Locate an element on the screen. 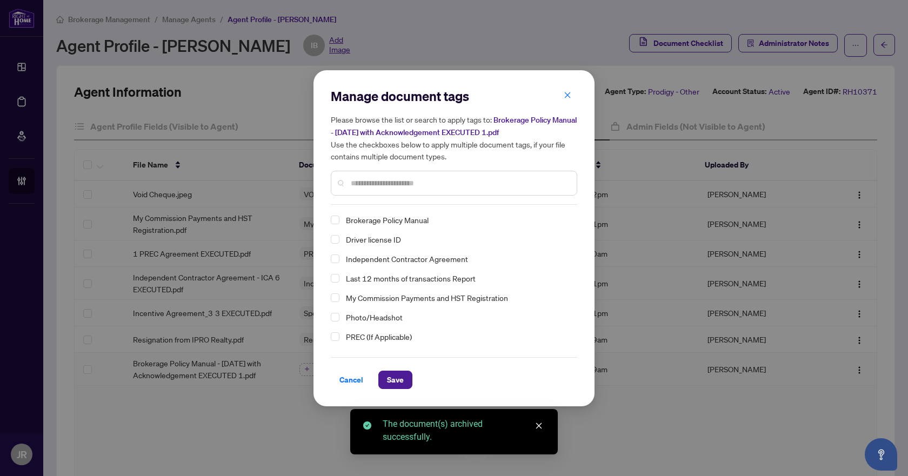  button: Save is located at coordinates (395, 380).